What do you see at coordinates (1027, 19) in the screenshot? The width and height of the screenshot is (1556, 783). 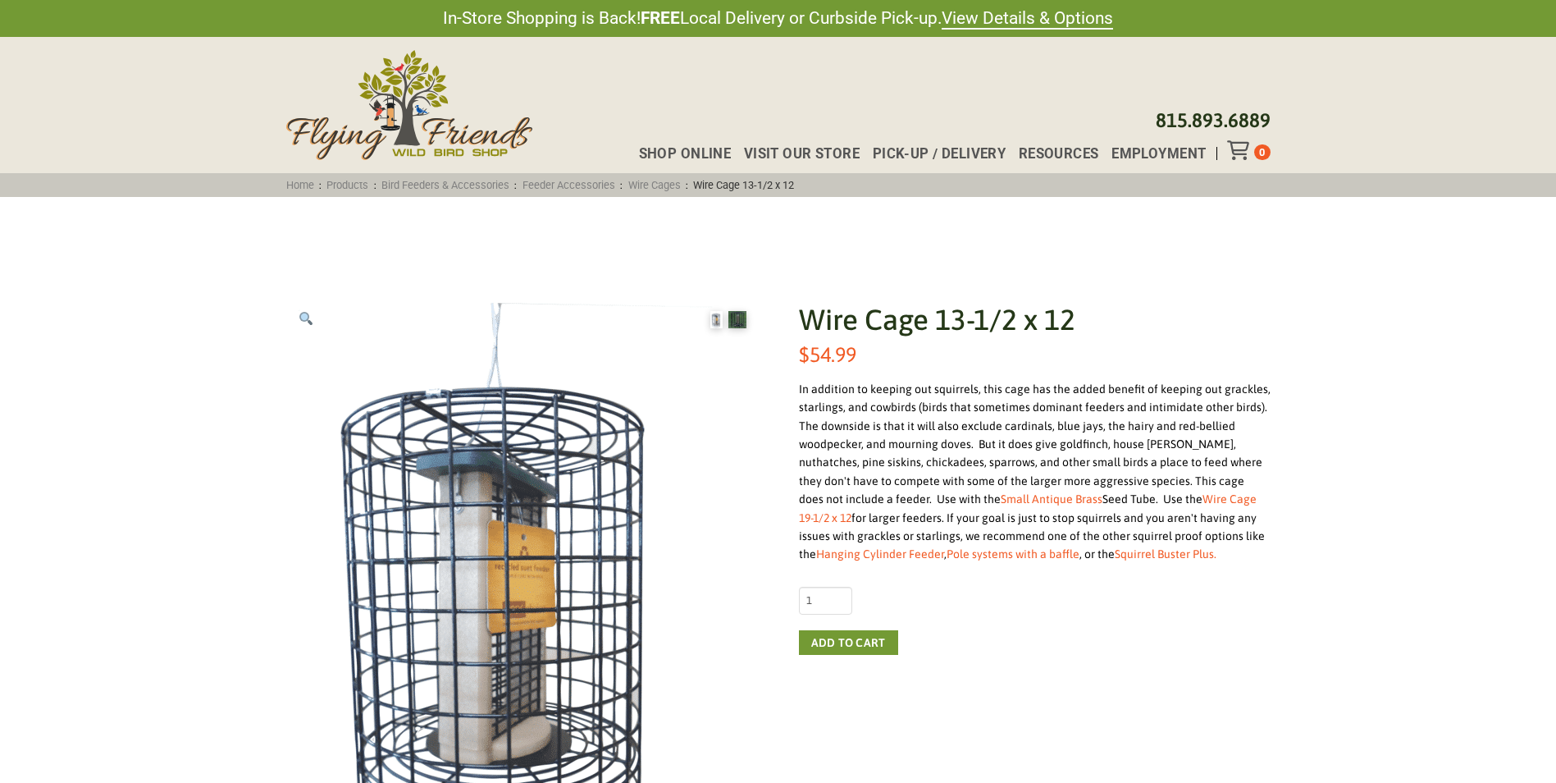 I see `a: View Details & Options` at bounding box center [1027, 19].